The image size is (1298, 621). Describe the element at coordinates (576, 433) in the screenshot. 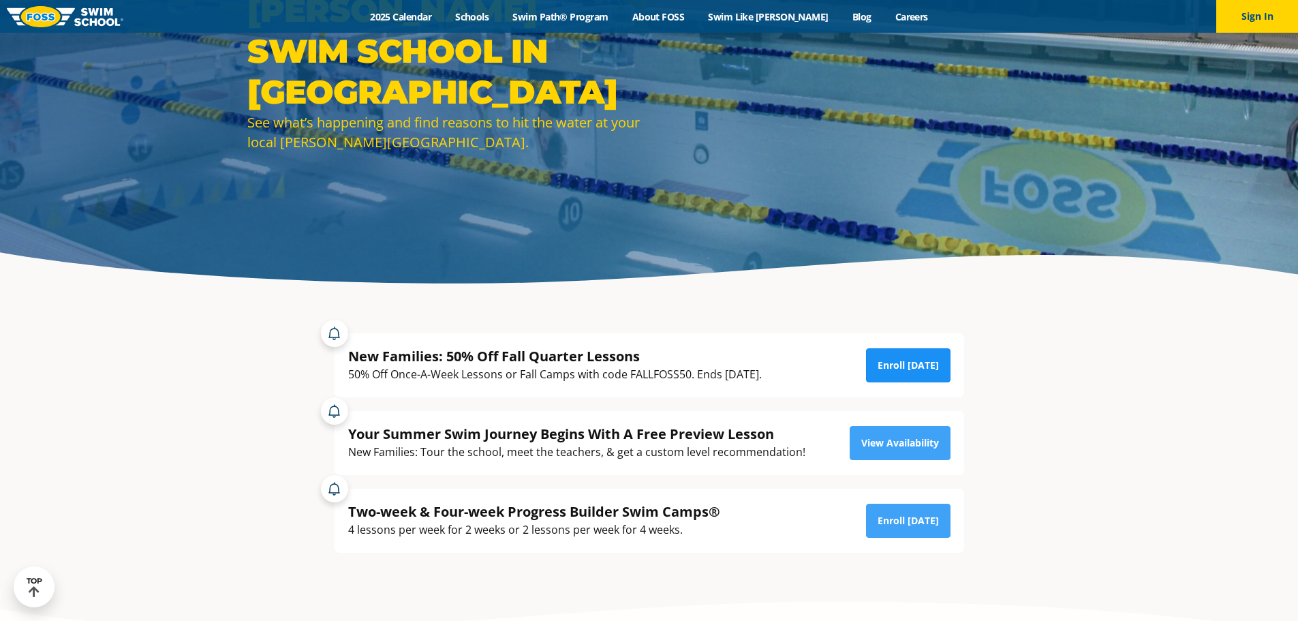

I see `div: Your Summer Swim Journey Begins With A Free Preview Lesson` at that location.